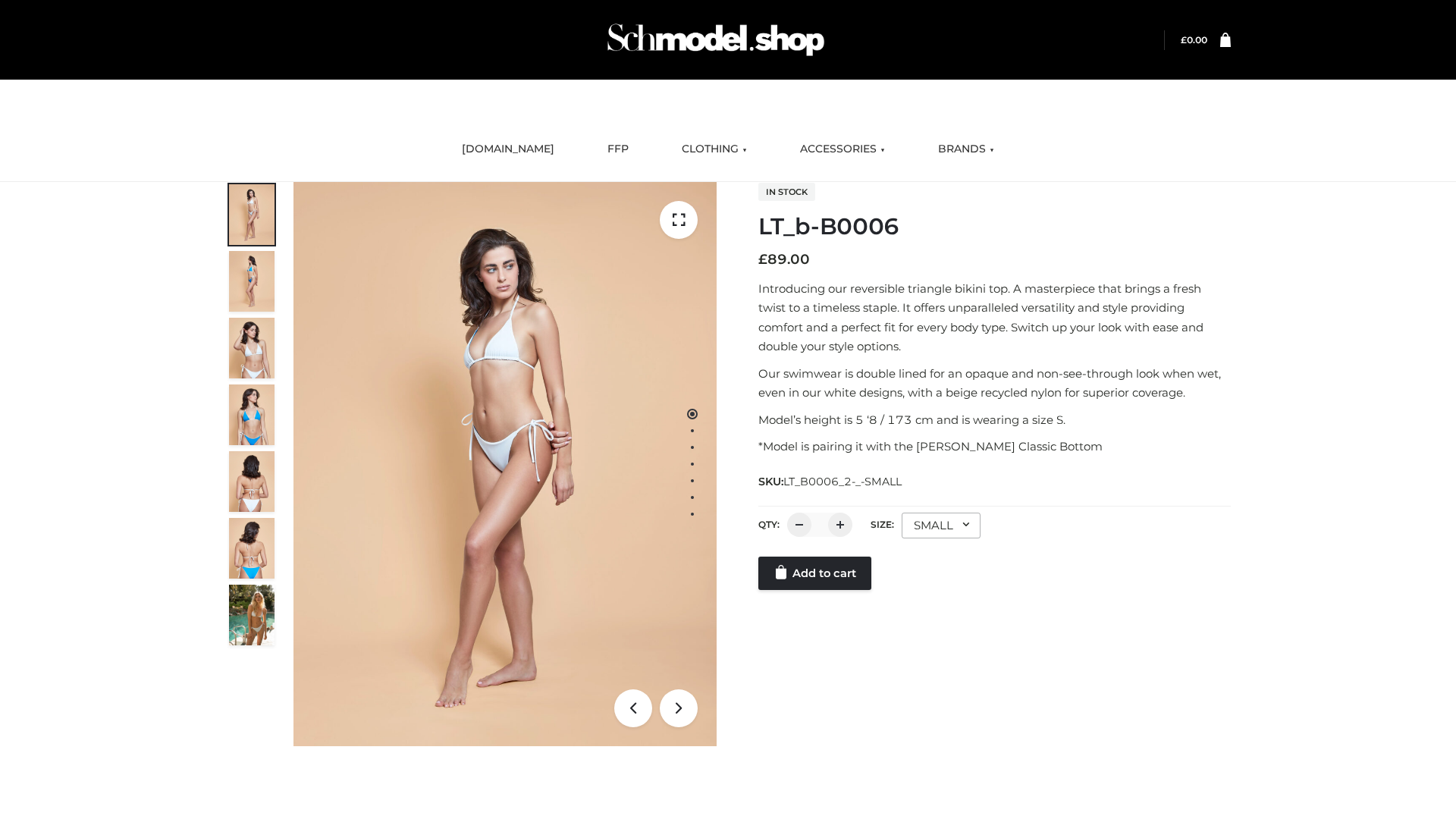  What do you see at coordinates (252, 214) in the screenshot?
I see `img: ArielClassicBikiniTop_CloudNine_AzureSky_OW114ECO_1-scaled.jpg` at bounding box center [252, 214].